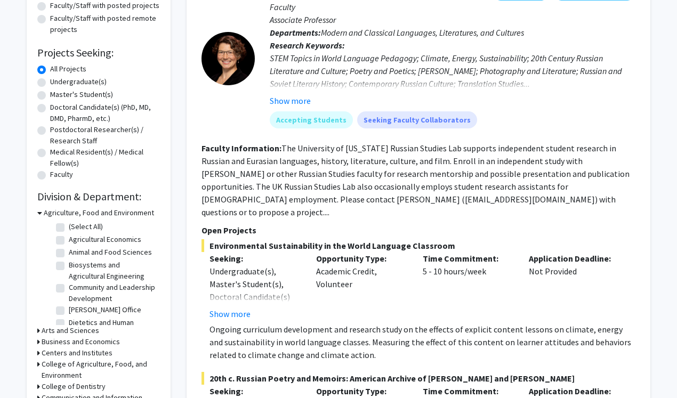  What do you see at coordinates (68, 69) in the screenshot?
I see `label: All Projects` at bounding box center [68, 69].